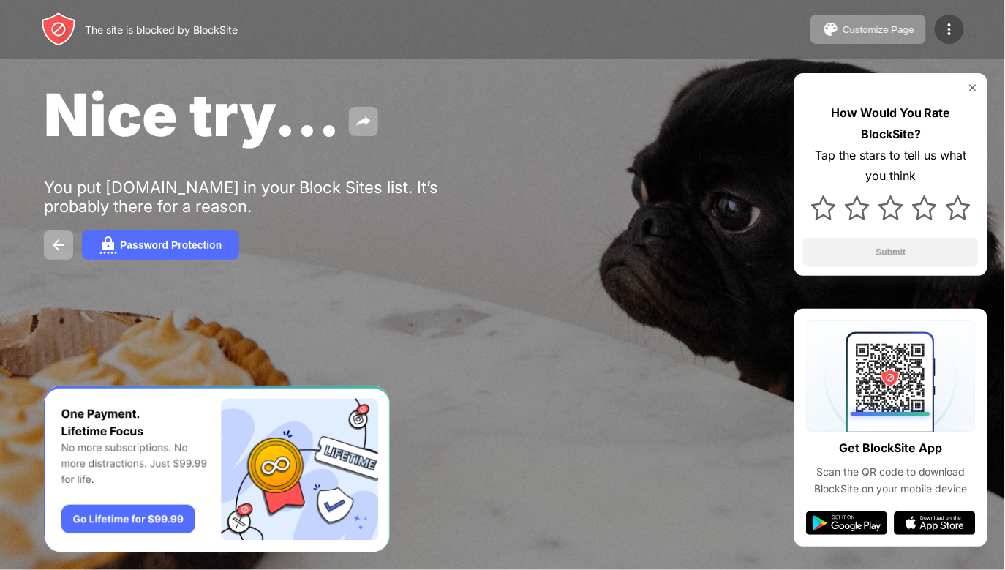  I want to click on img: back.svg, so click(59, 245).